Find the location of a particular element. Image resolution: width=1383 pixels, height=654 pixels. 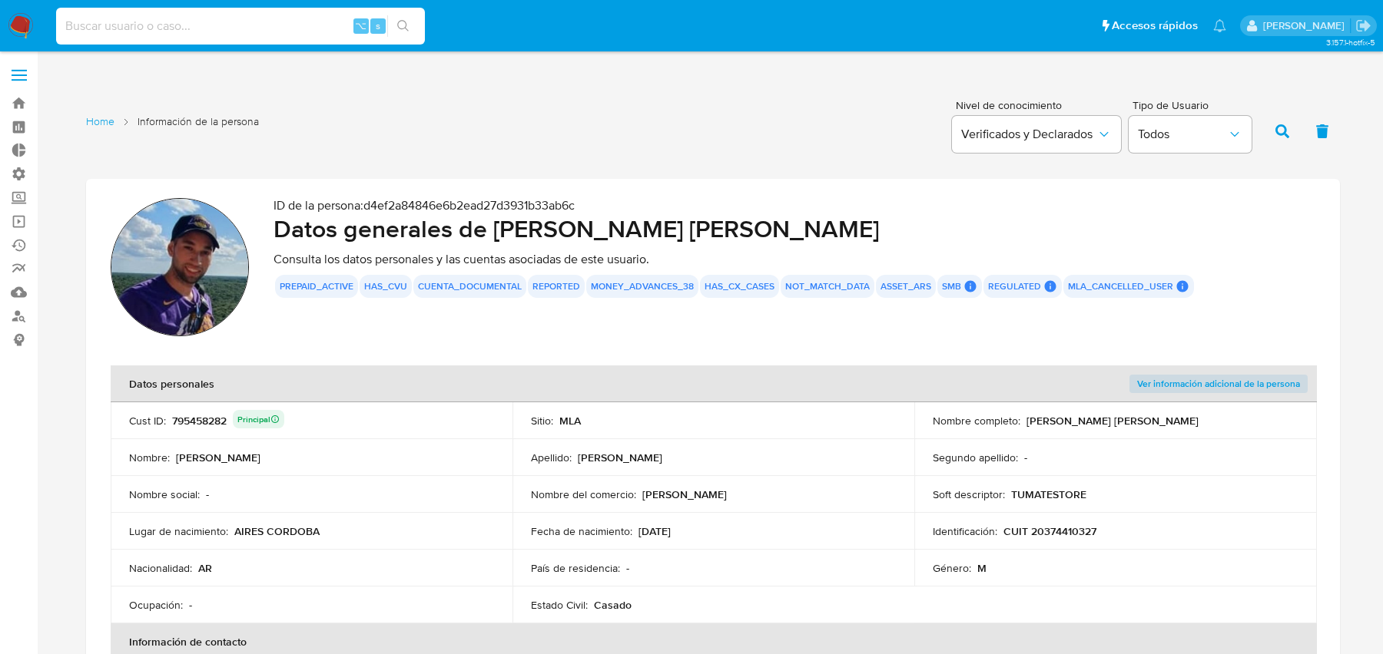

button: Todos is located at coordinates (1190, 134).